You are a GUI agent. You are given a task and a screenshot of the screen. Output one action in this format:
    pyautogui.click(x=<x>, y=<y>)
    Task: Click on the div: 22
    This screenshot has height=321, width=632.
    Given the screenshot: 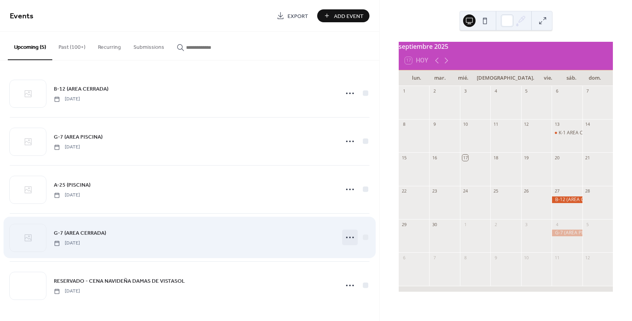 What is the action you would take?
    pyautogui.click(x=404, y=191)
    